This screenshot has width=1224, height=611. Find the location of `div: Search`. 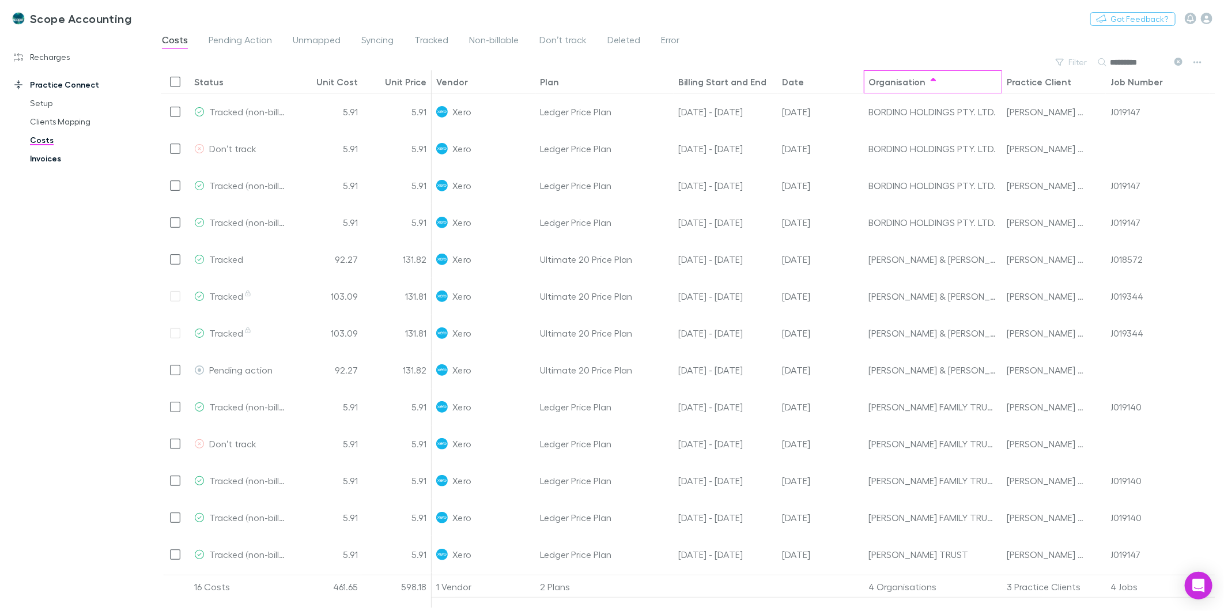

div: Search is located at coordinates (1139, 62).